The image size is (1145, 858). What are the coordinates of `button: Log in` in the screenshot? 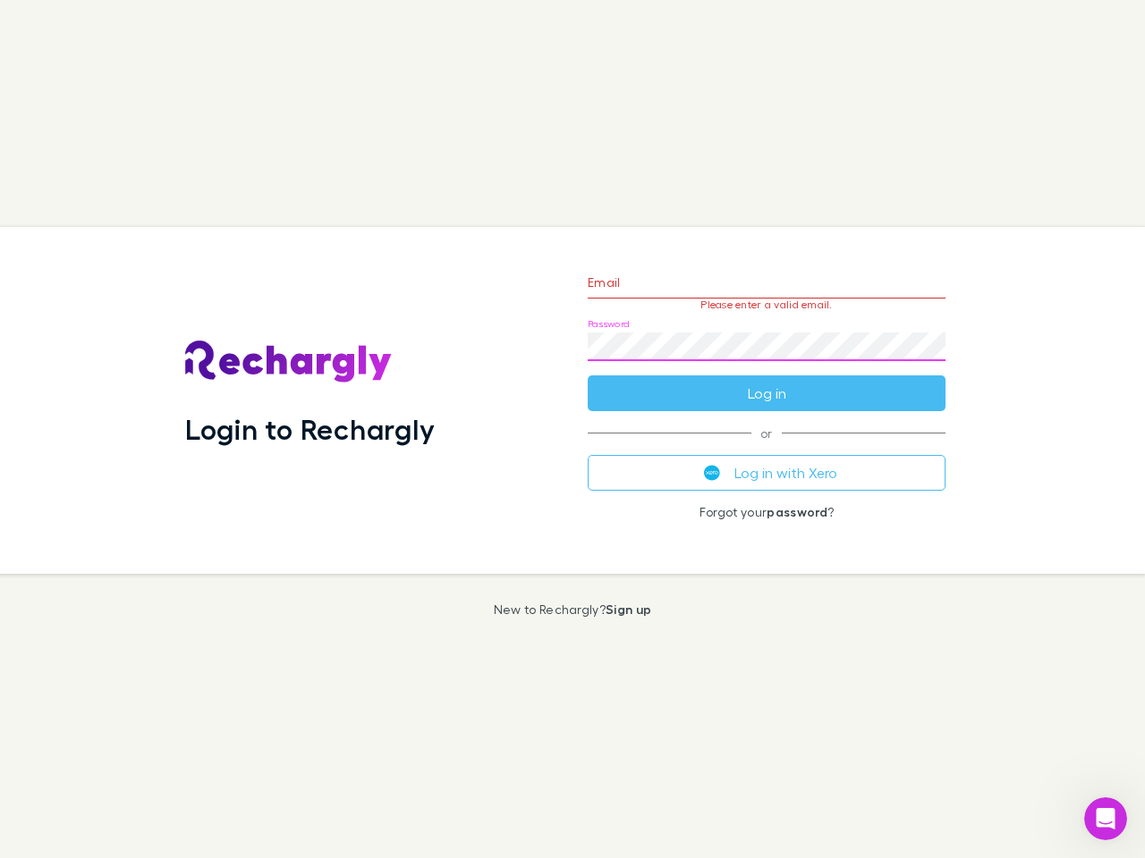 It's located at (766, 393).